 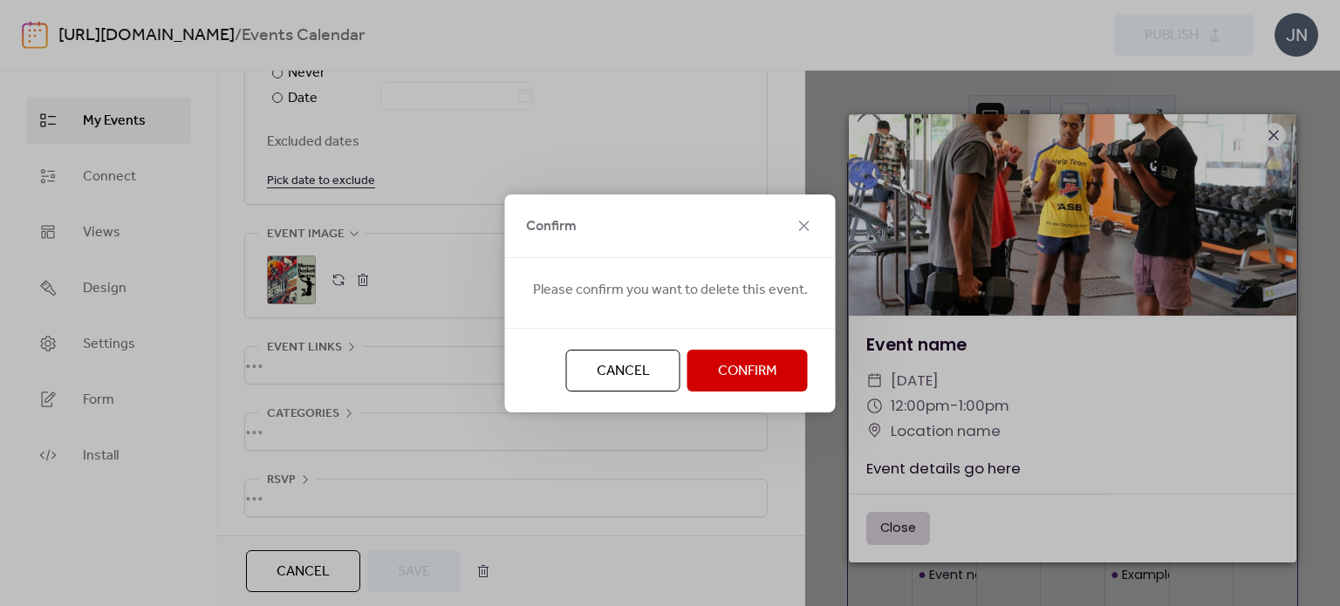 I want to click on span: Please confirm you want to delete this event., so click(x=670, y=291).